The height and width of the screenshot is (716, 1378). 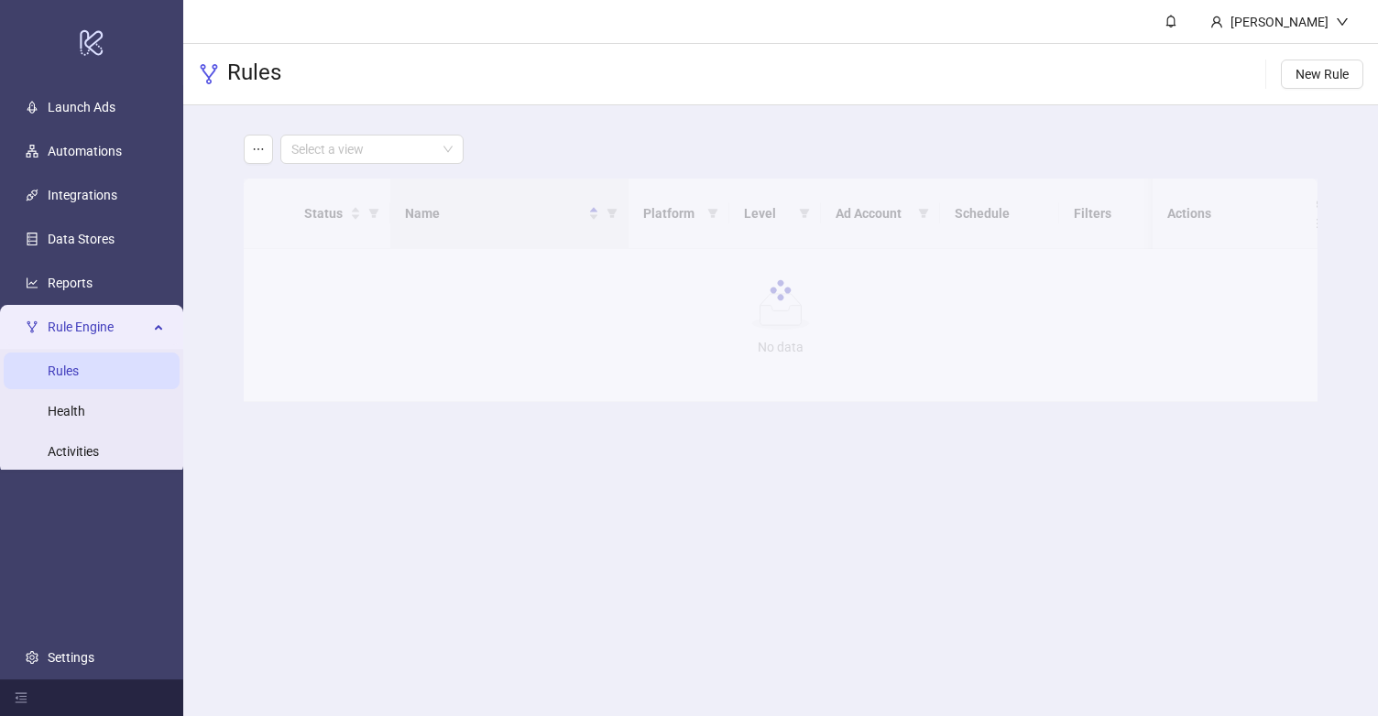 What do you see at coordinates (63, 371) in the screenshot?
I see `a: Rules` at bounding box center [63, 371].